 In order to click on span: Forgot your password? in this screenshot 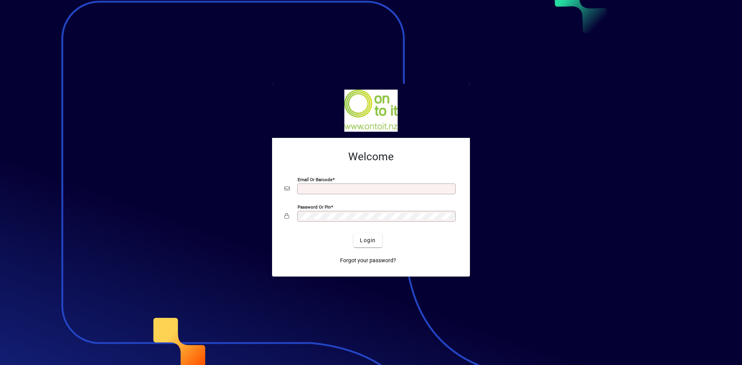, I will do `click(368, 260)`.